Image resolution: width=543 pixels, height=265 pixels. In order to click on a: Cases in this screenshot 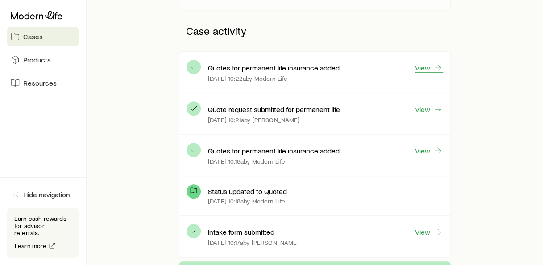, I will do `click(43, 37)`.